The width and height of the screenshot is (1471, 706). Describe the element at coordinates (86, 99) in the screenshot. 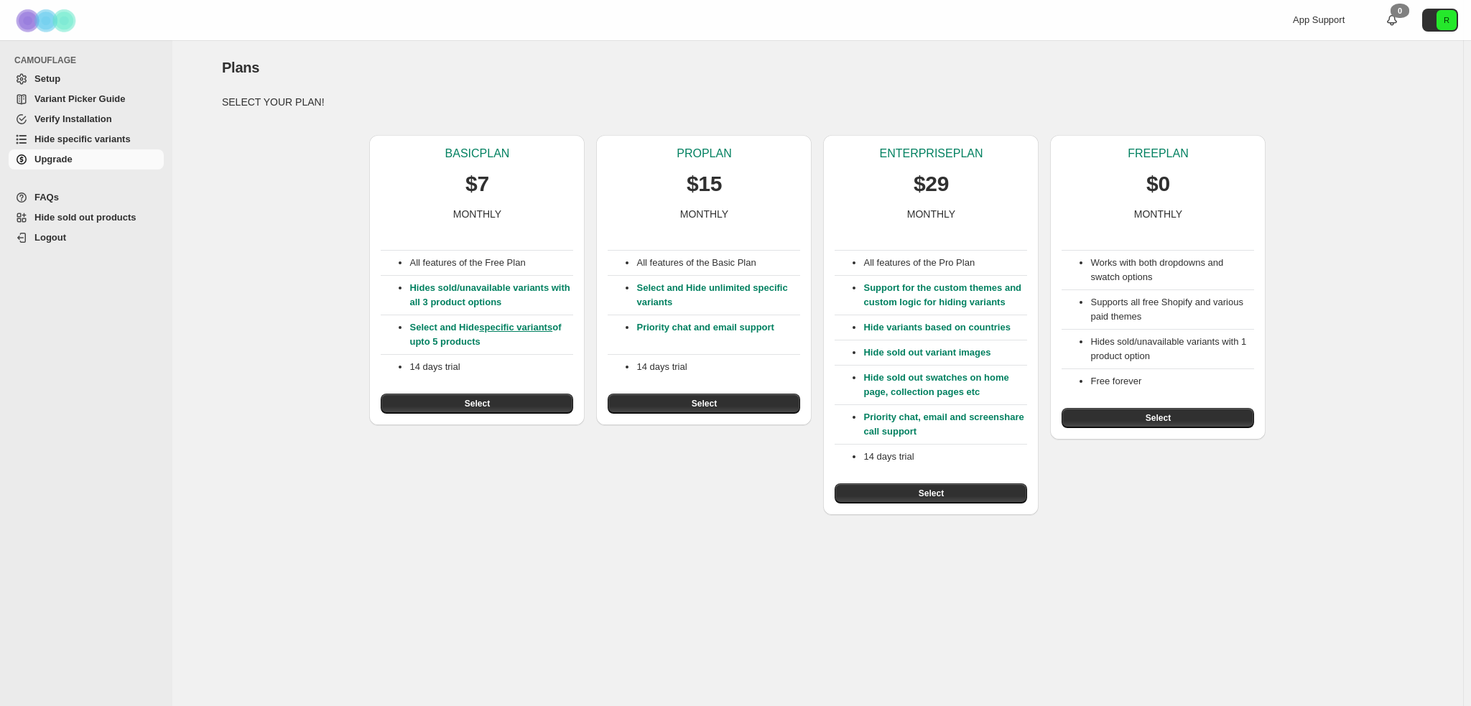

I see `a: Variant Picker Guide` at that location.